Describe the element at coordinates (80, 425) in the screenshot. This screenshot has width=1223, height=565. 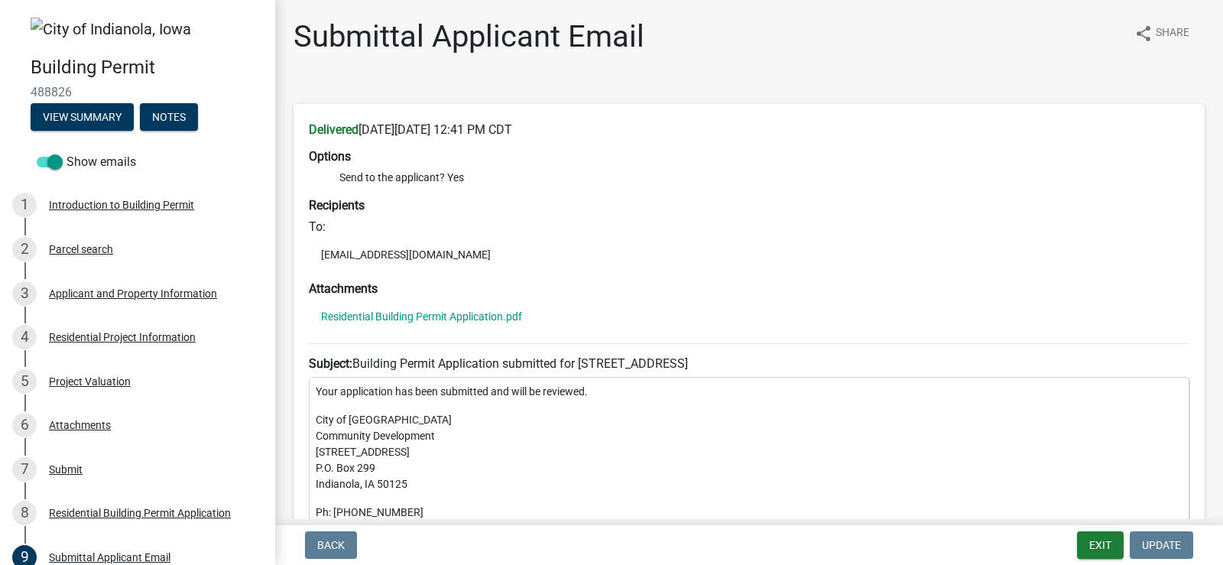
I see `div: Attachments` at that location.